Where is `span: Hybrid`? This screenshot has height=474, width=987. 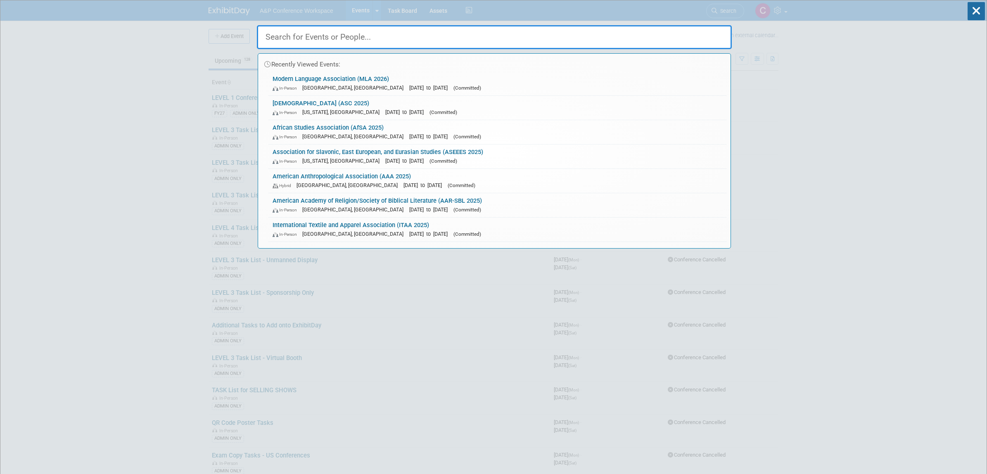 span: Hybrid is located at coordinates (284, 186).